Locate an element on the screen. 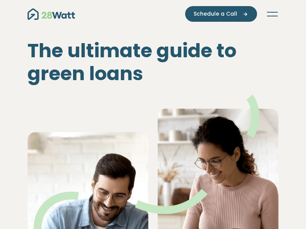 Image resolution: width=306 pixels, height=229 pixels. span: Schedule a Call is located at coordinates (215, 14).